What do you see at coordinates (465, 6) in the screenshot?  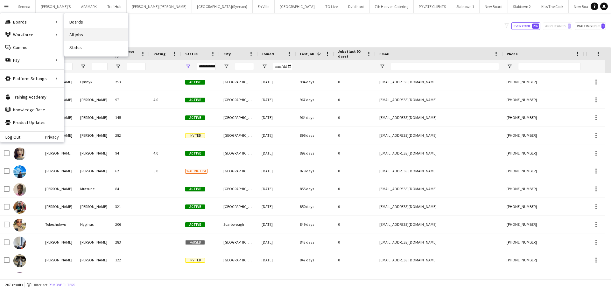 I see `button: Slabtown 1` at bounding box center [465, 6].